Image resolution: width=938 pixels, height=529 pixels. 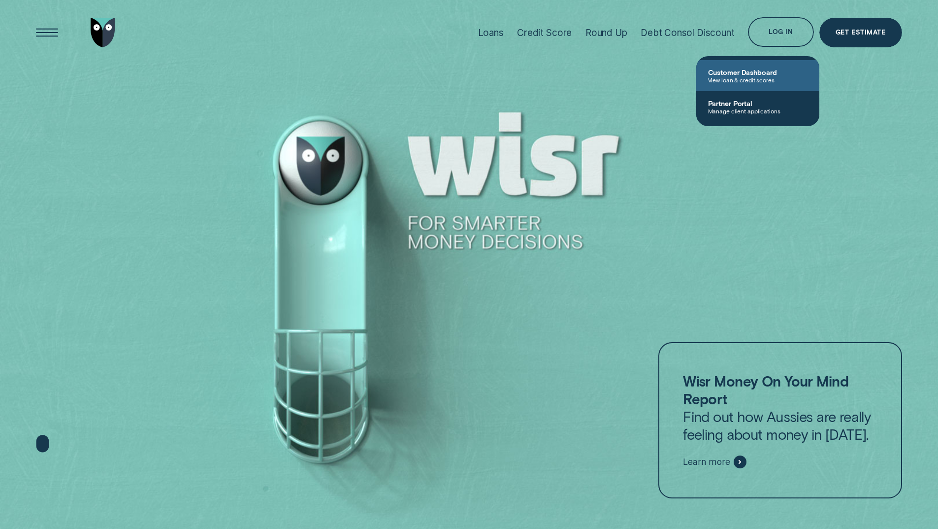 What do you see at coordinates (758, 106) in the screenshot?
I see `a: Partner PortalManage client applications` at bounding box center [758, 106].